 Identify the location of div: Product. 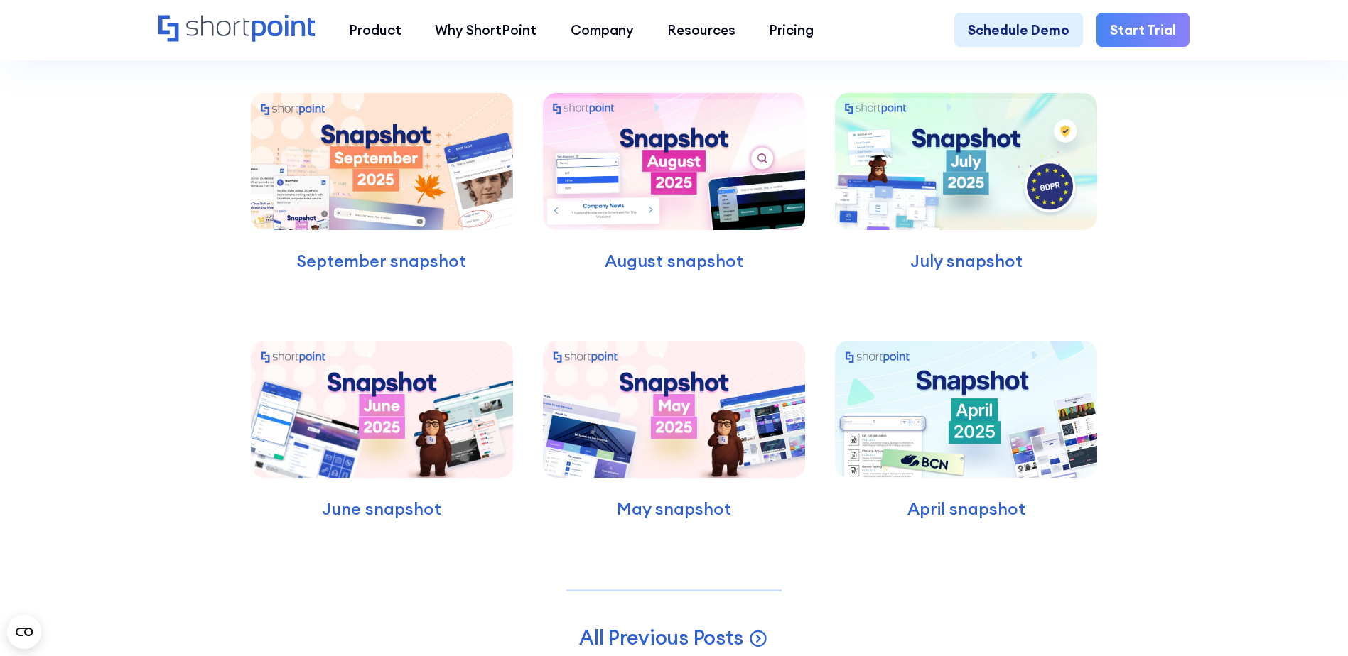
(375, 30).